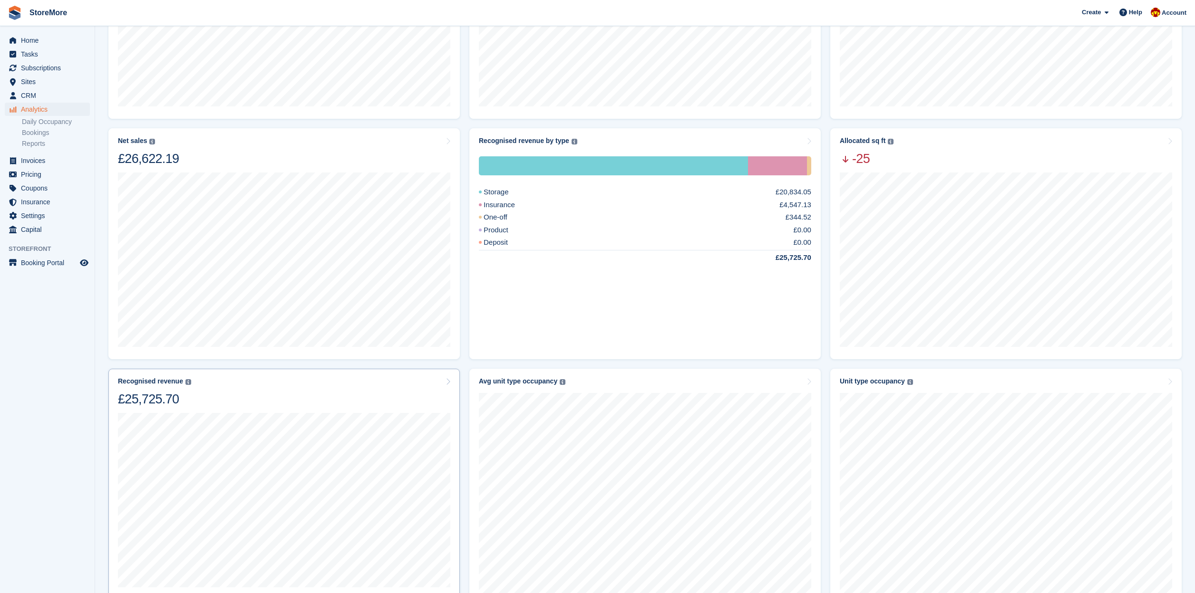 This screenshot has width=1195, height=593. What do you see at coordinates (150, 381) in the screenshot?
I see `div: Recognised revenue` at bounding box center [150, 381].